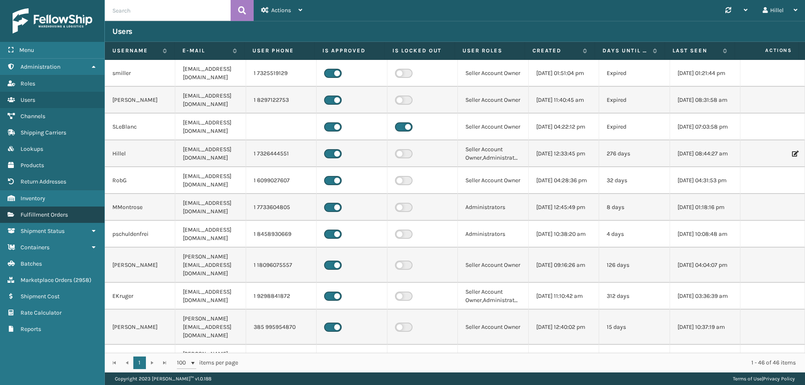  Describe the element at coordinates (40, 296) in the screenshot. I see `span: Shipment Cost` at that location.